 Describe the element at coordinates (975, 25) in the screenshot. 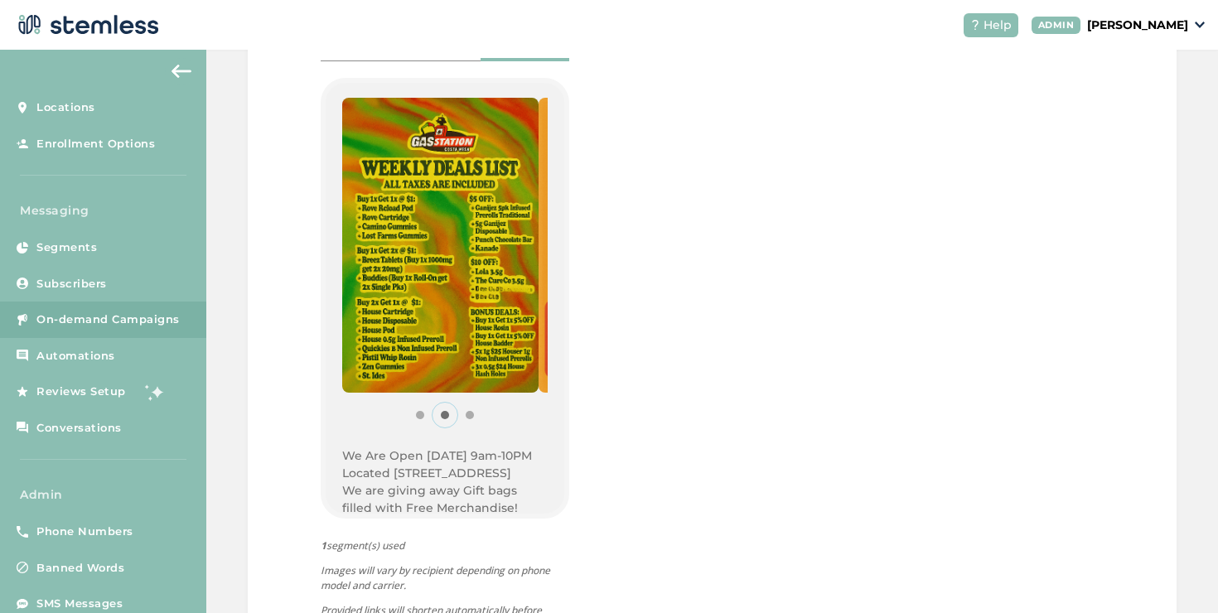

I see `img: icon-help-white-03924b79.svg` at that location.